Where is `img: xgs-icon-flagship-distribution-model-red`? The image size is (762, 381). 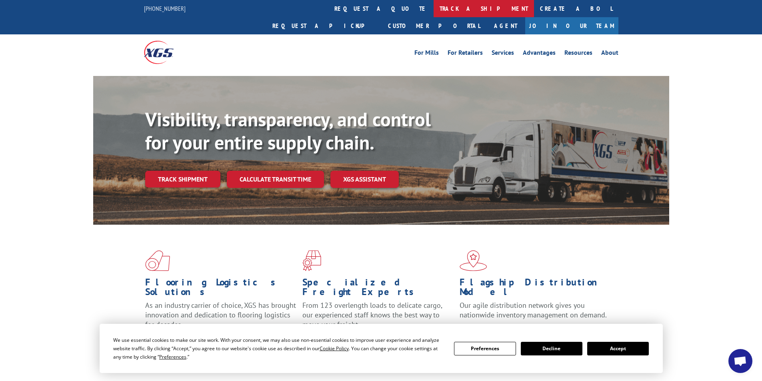
img: xgs-icon-flagship-distribution-model-red is located at coordinates (473, 261).